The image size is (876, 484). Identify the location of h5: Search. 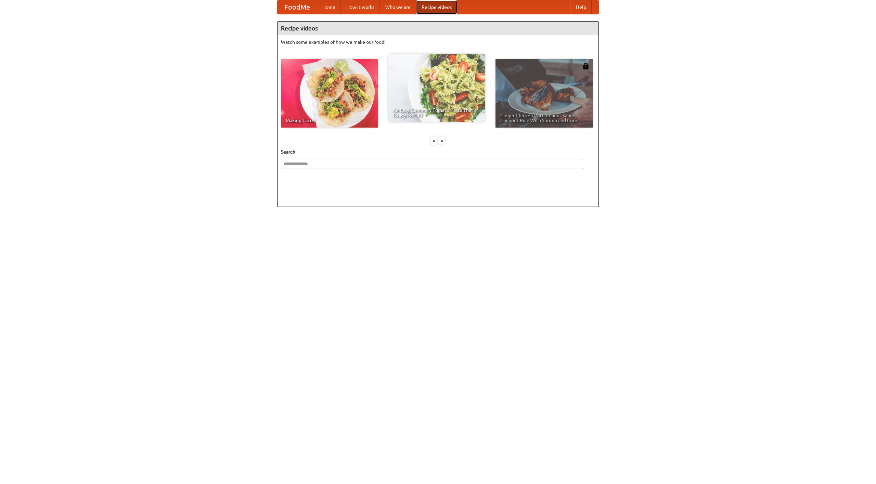
(438, 152).